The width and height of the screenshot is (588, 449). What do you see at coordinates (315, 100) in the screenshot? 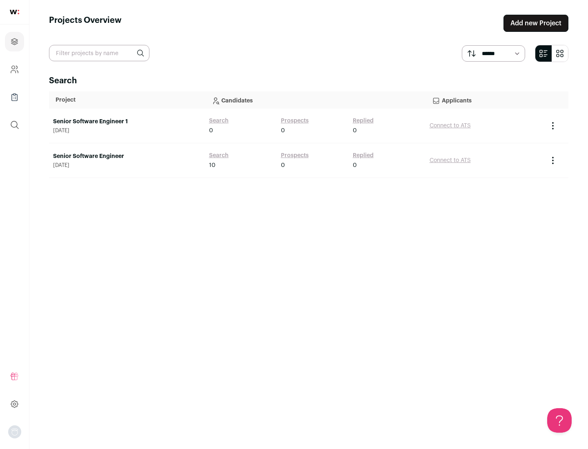
I see `p: Candidates` at bounding box center [315, 100].